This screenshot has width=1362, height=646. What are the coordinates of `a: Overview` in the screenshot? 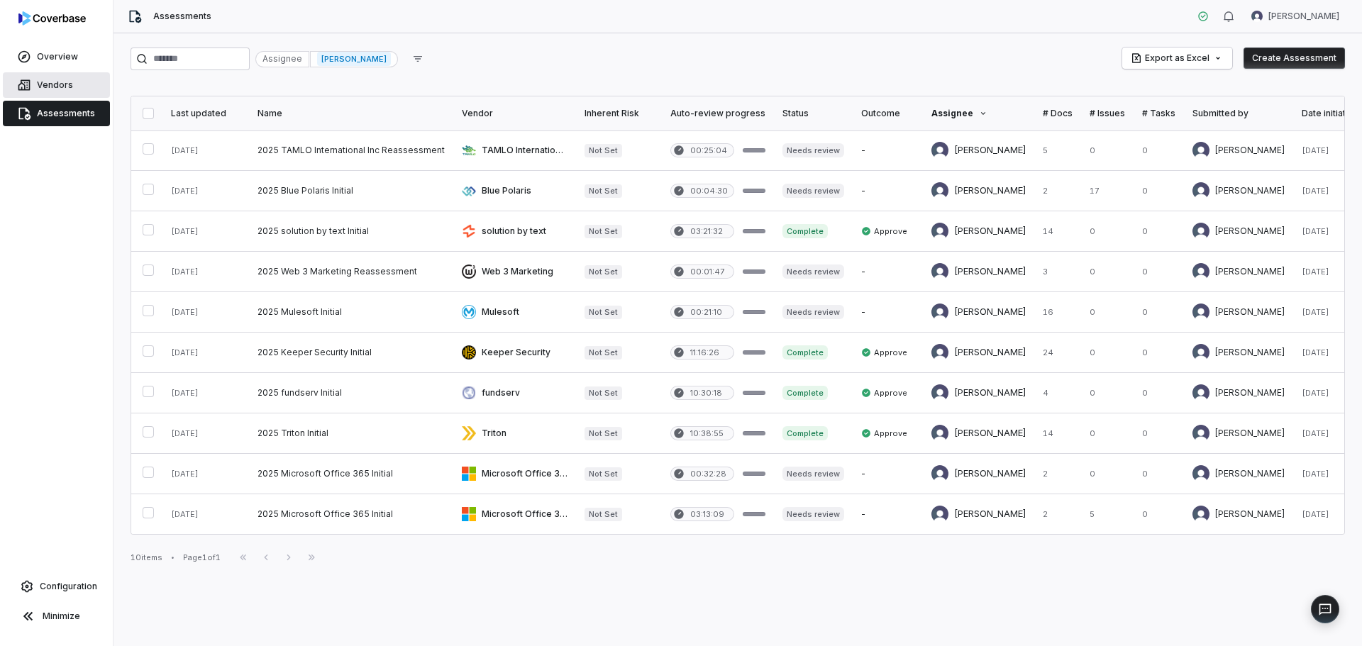 It's located at (56, 57).